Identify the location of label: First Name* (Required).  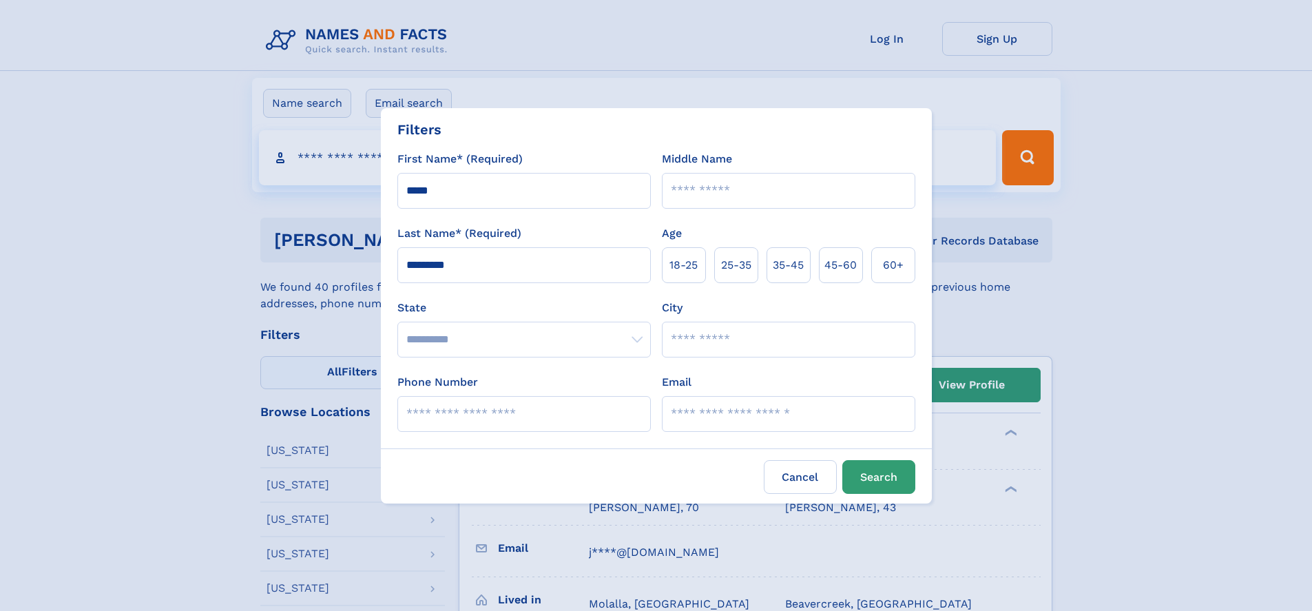
(460, 159).